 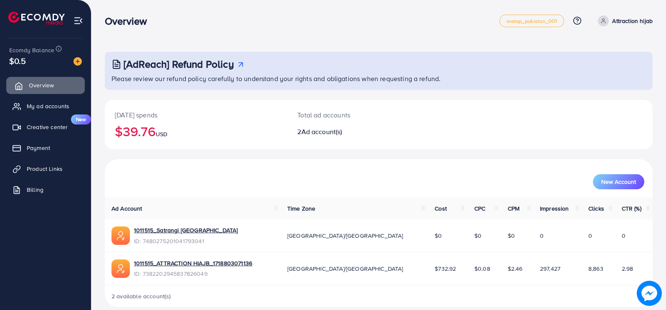 What do you see at coordinates (127, 208) in the screenshot?
I see `span: Ad Account` at bounding box center [127, 208].